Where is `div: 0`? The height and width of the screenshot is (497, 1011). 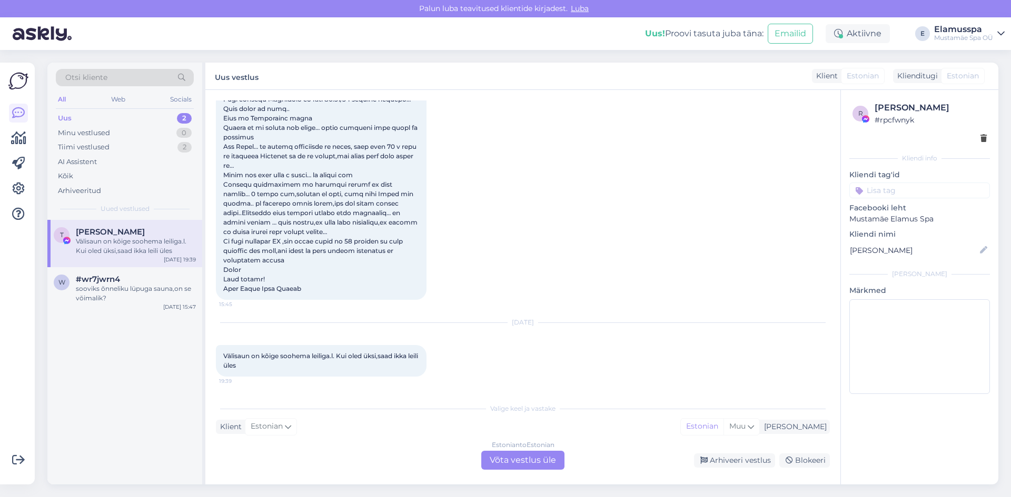 div: 0 is located at coordinates (184, 133).